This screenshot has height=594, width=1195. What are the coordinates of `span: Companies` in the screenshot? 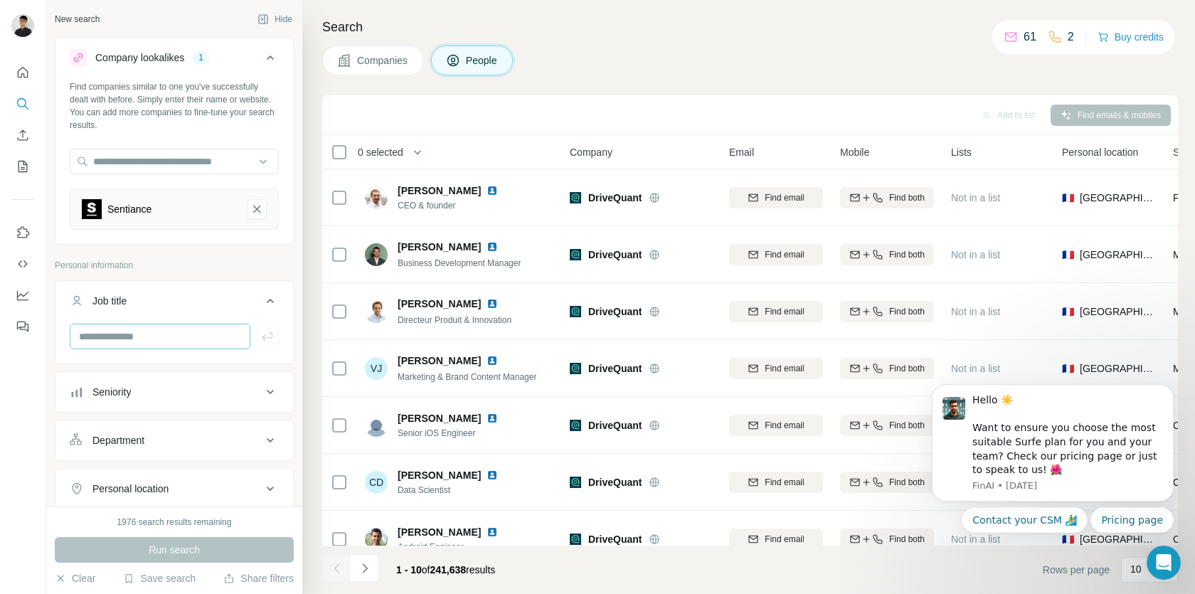 It's located at (383, 60).